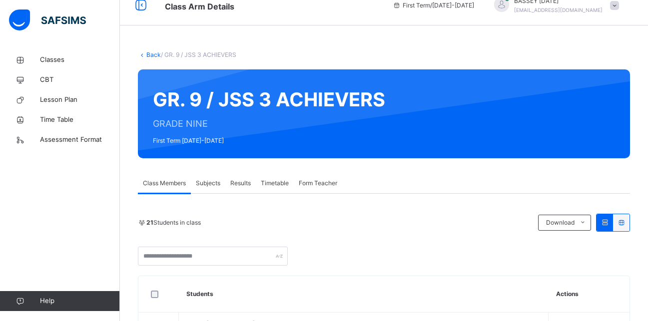 Image resolution: width=648 pixels, height=321 pixels. Describe the element at coordinates (199, 6) in the screenshot. I see `span: Class Arm Details` at that location.